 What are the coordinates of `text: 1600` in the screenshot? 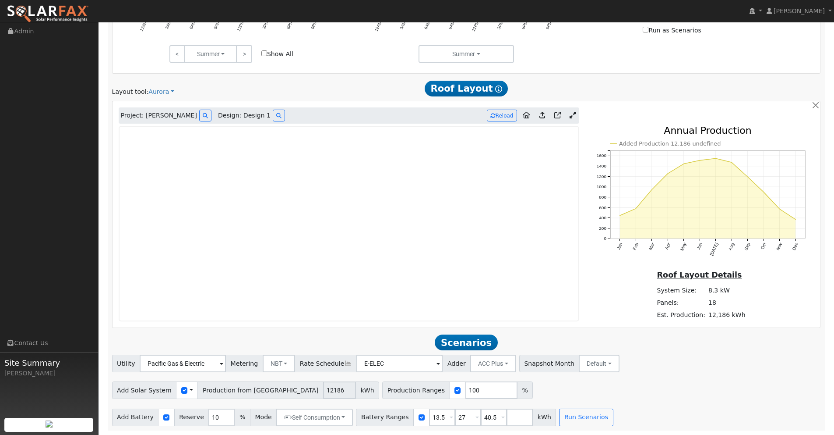 It's located at (602, 155).